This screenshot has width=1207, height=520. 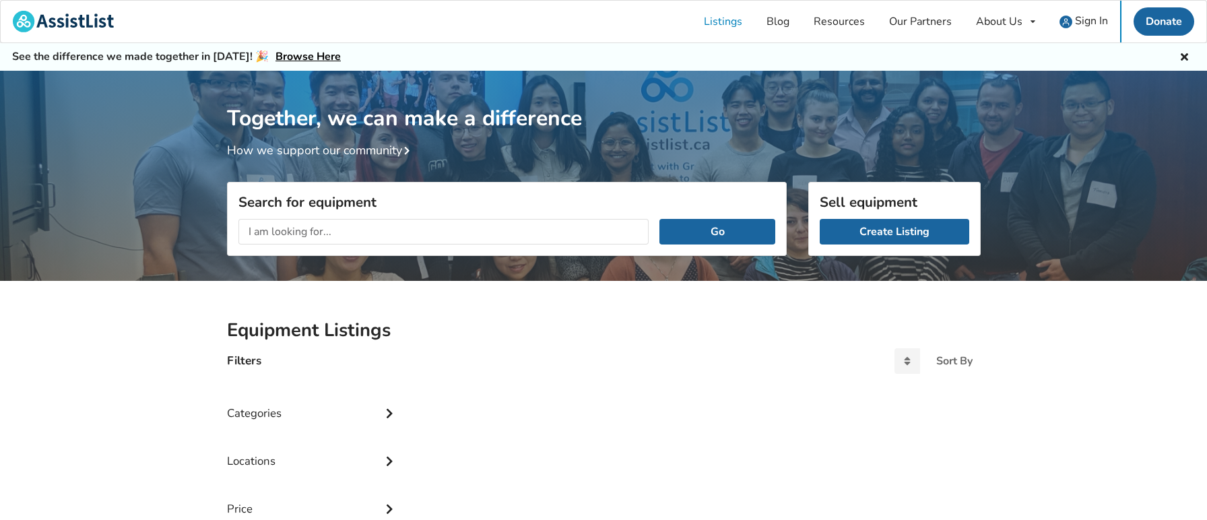 What do you see at coordinates (839, 22) in the screenshot?
I see `a: Resources` at bounding box center [839, 22].